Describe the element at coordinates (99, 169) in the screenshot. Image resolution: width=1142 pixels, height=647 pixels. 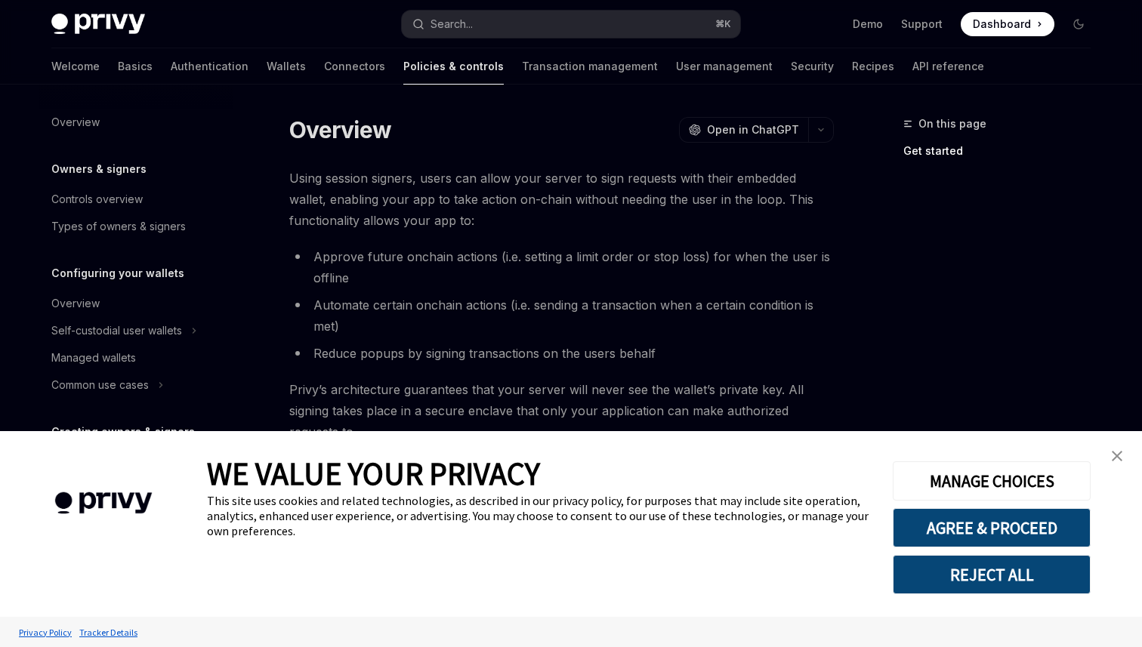
I see `h5: Owners & signers` at that location.